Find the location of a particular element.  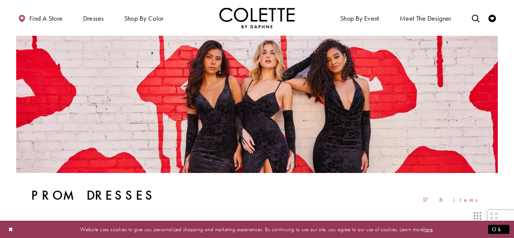

span: 178 items is located at coordinates (453, 200).